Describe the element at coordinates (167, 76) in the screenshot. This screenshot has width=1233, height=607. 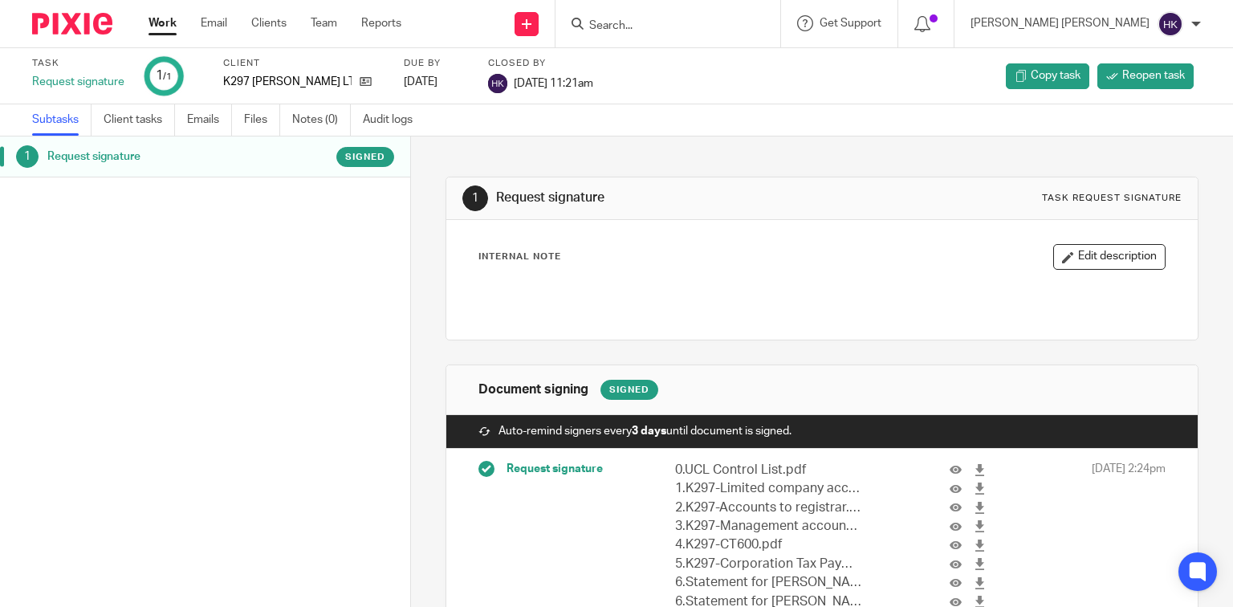
I see `small: /1` at that location.